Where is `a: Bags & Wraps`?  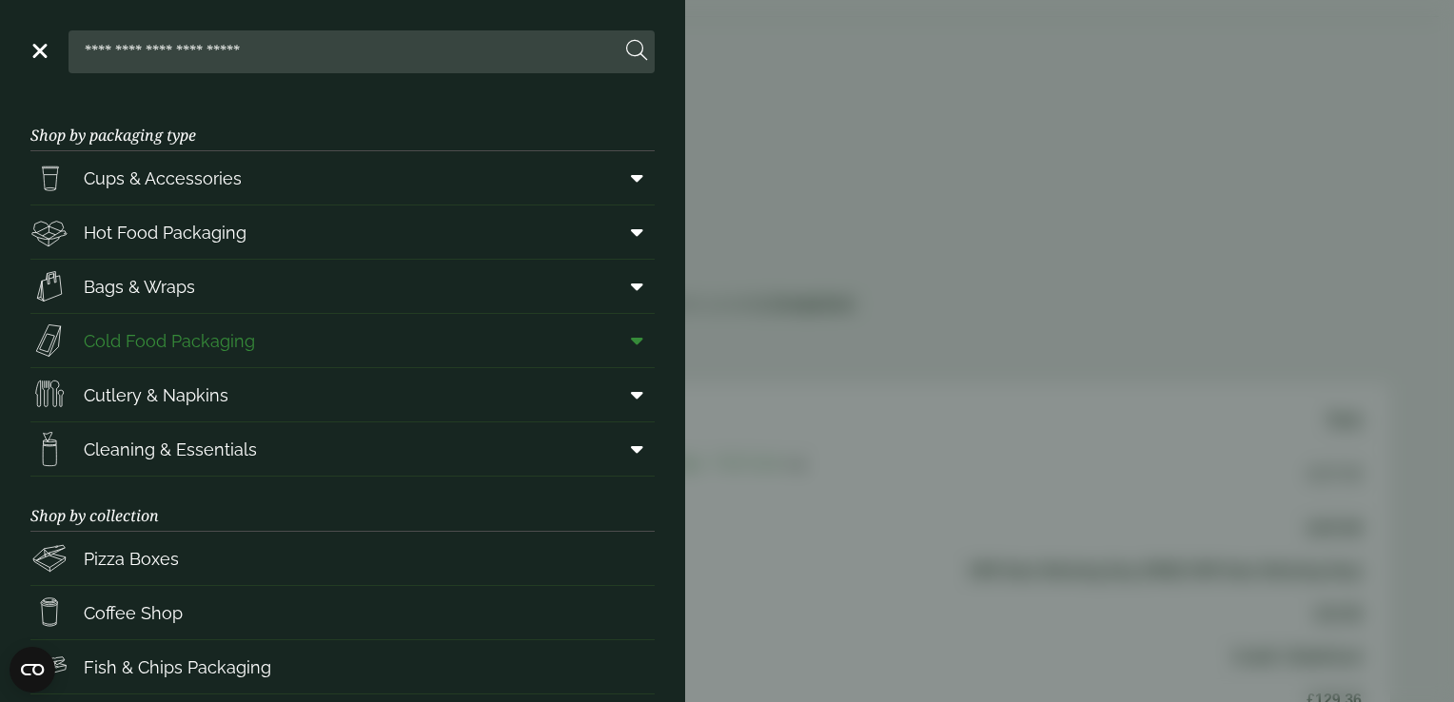
a: Bags & Wraps is located at coordinates (343, 287).